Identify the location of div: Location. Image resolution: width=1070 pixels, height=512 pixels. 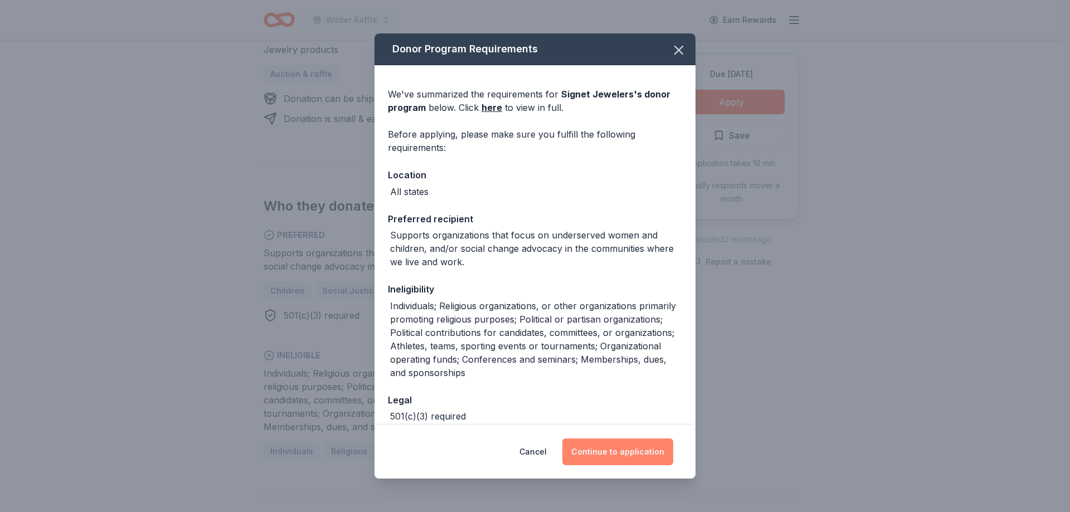
(535, 175).